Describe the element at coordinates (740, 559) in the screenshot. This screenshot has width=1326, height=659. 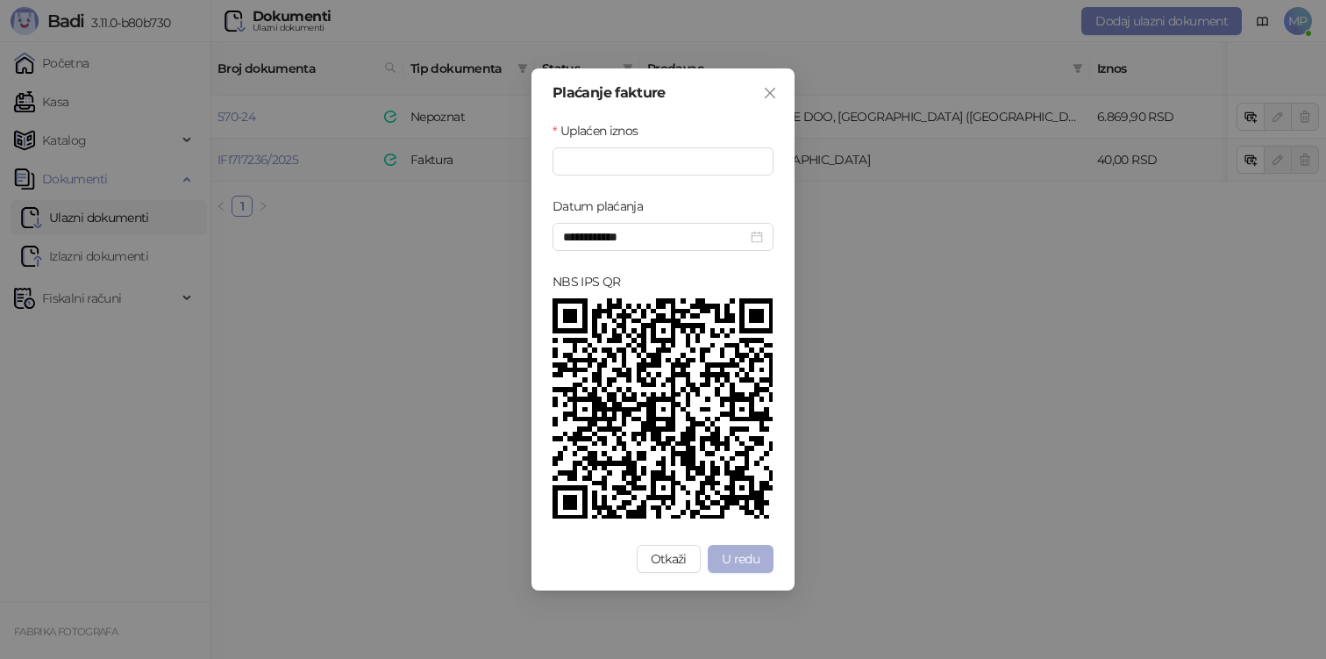
I see `button: U redu` at that location.